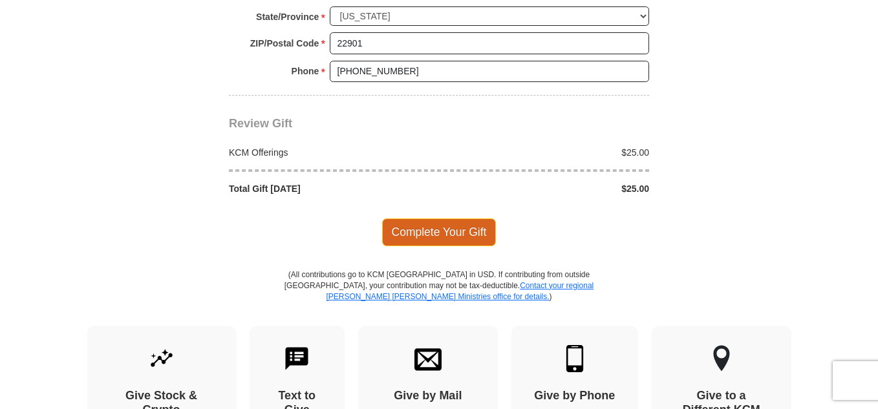  What do you see at coordinates (428, 396) in the screenshot?
I see `h4: Give by Mail` at bounding box center [428, 396].